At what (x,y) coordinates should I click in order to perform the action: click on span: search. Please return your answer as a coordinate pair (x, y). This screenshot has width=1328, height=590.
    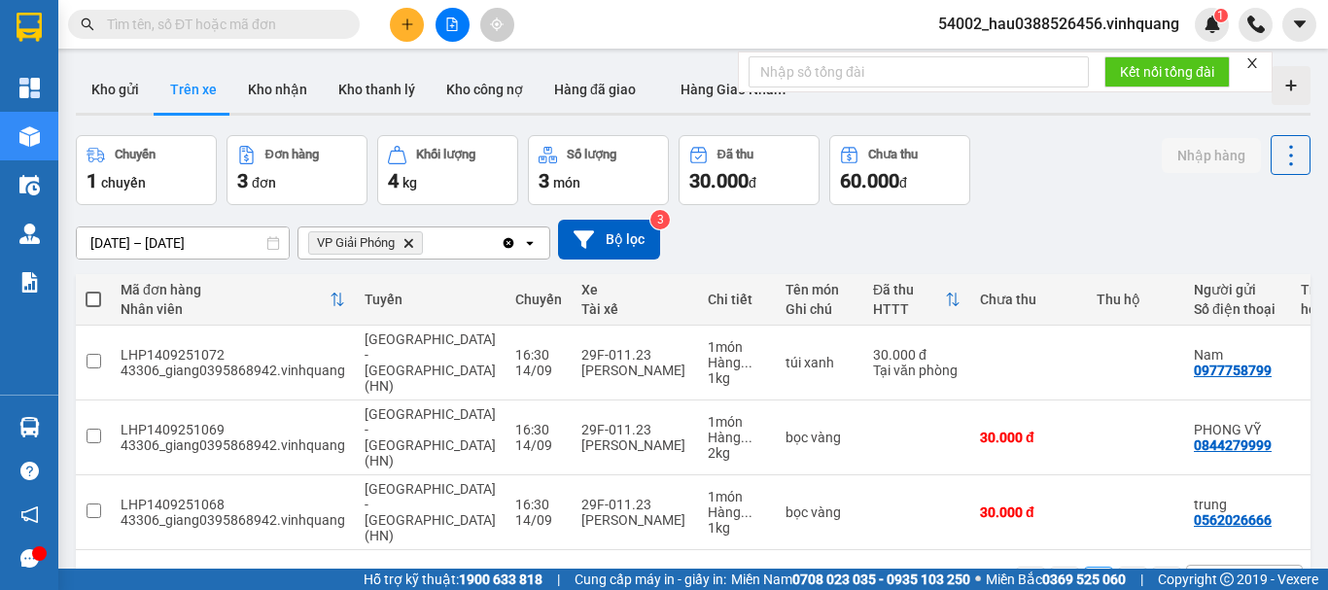
    Looking at the image, I should click on (87, 24).